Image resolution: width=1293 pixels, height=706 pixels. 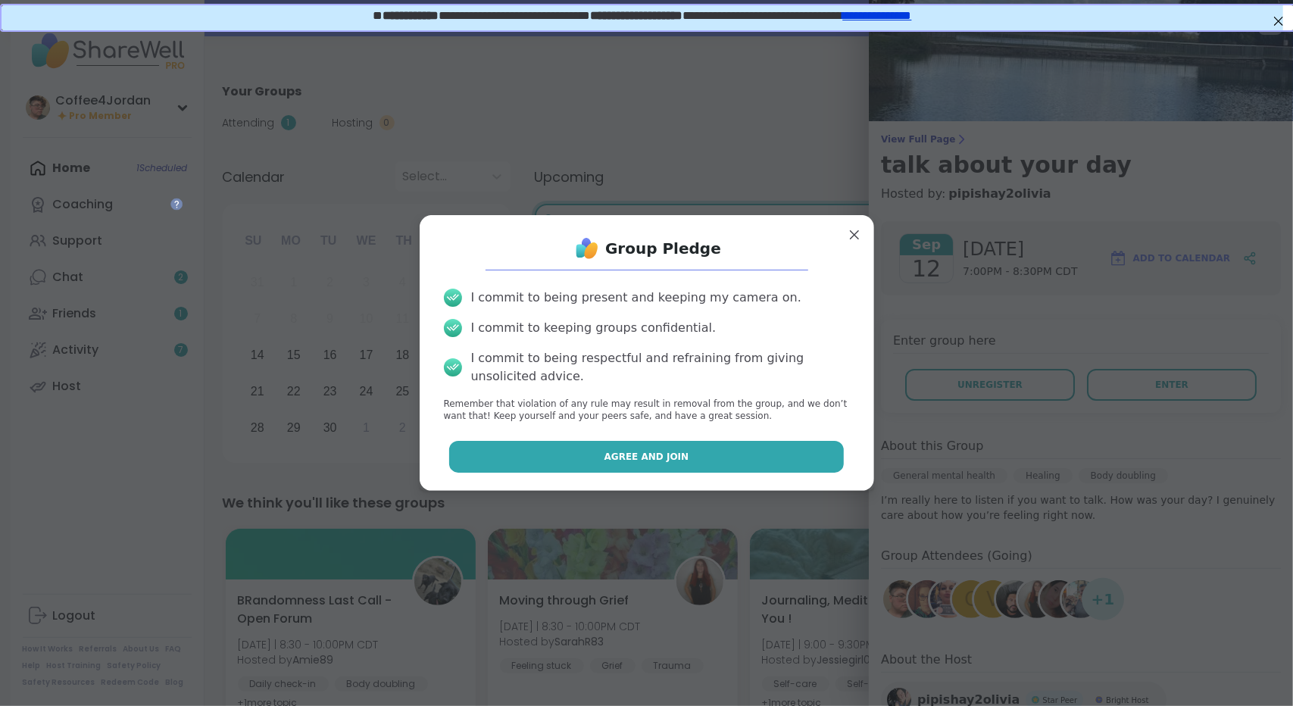 What do you see at coordinates (587, 248) in the screenshot?
I see `img: ShareWell Logo` at bounding box center [587, 248].